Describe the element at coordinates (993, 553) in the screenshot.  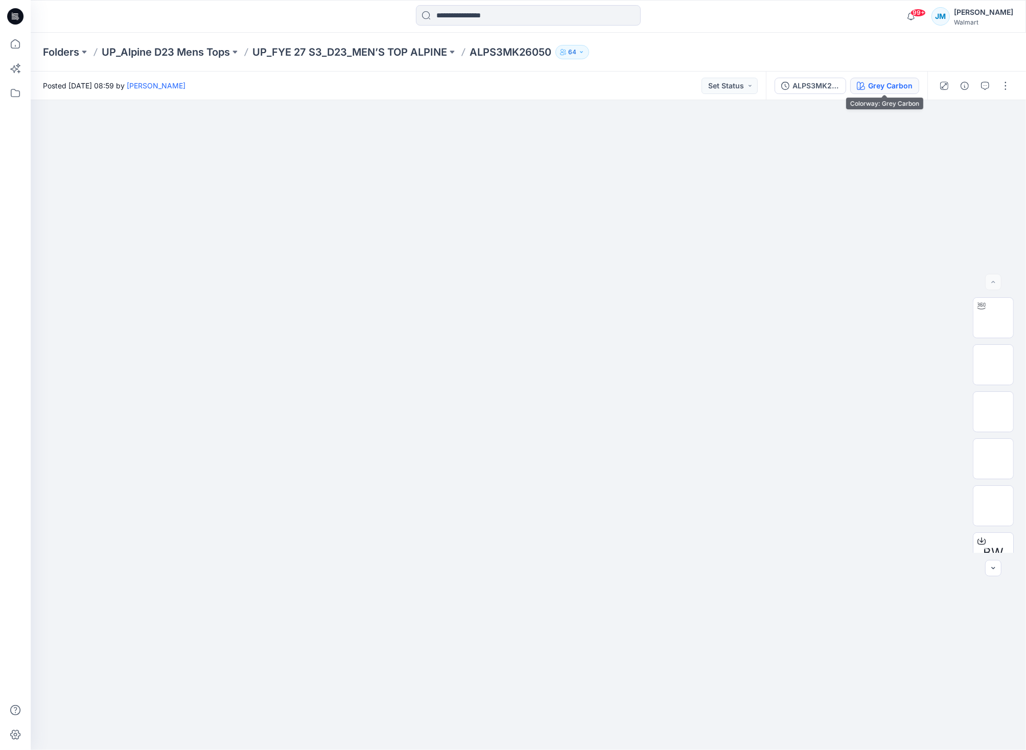
I see `span: BW` at that location.